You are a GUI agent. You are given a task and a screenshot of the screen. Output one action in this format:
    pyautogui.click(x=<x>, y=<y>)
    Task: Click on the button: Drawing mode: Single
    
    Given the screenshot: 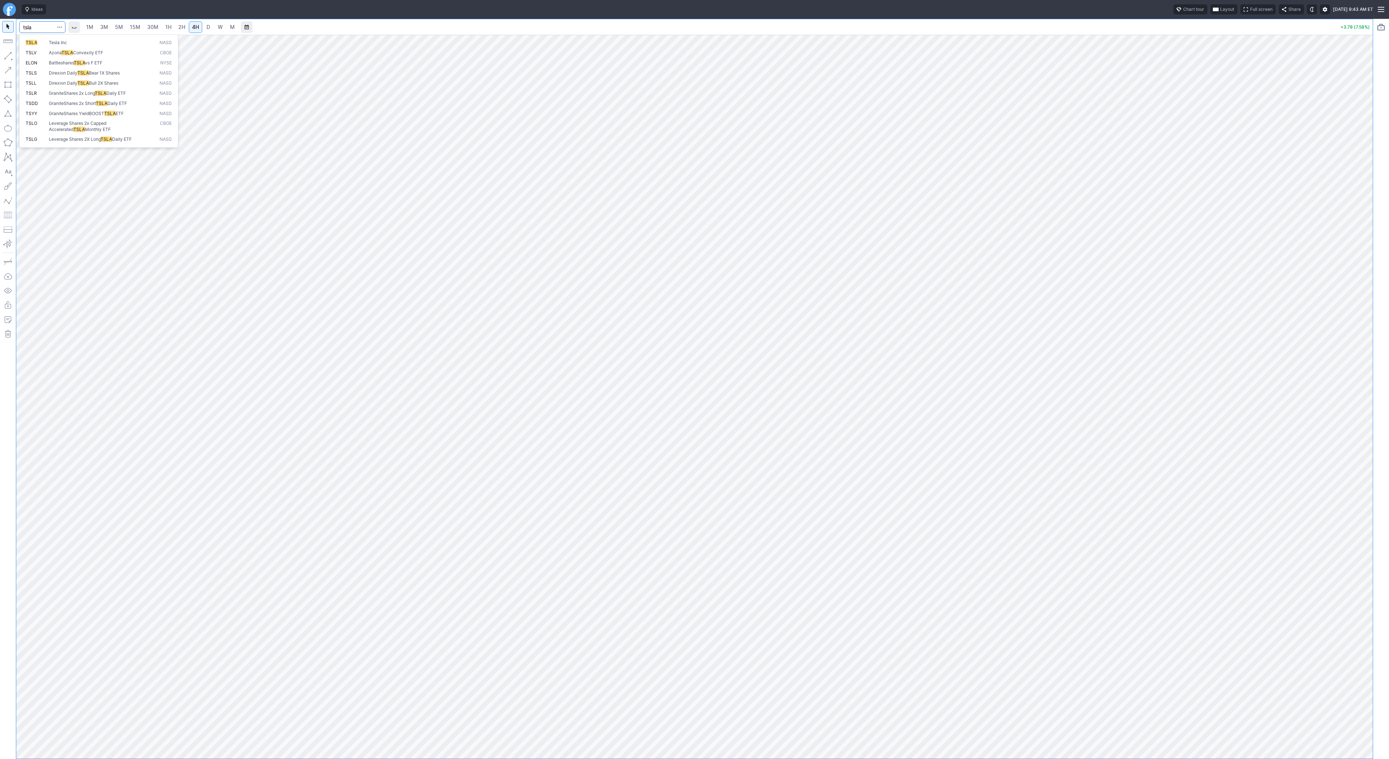 What is the action you would take?
    pyautogui.click(x=8, y=262)
    